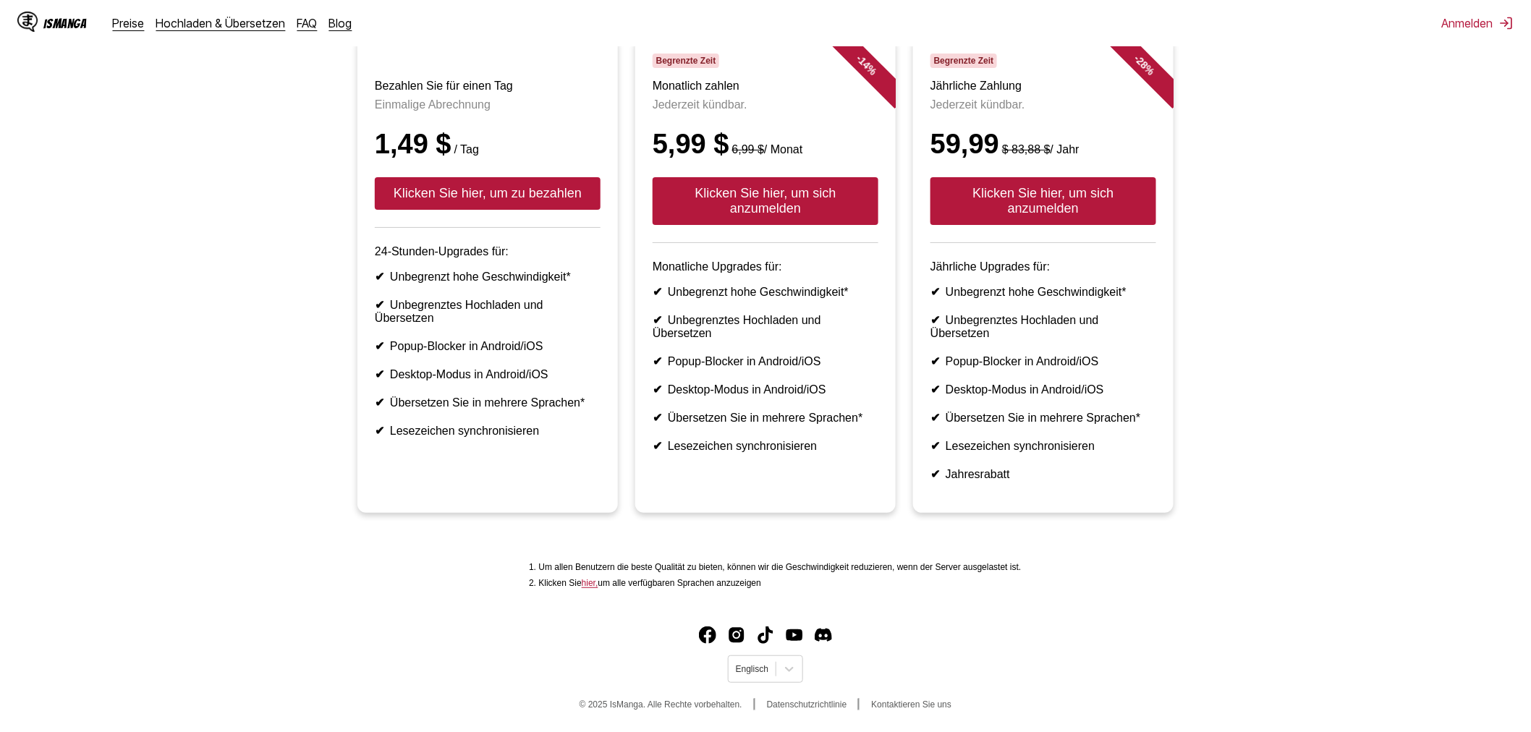  Describe the element at coordinates (708, 635) in the screenshot. I see `a: Facebook` at that location.